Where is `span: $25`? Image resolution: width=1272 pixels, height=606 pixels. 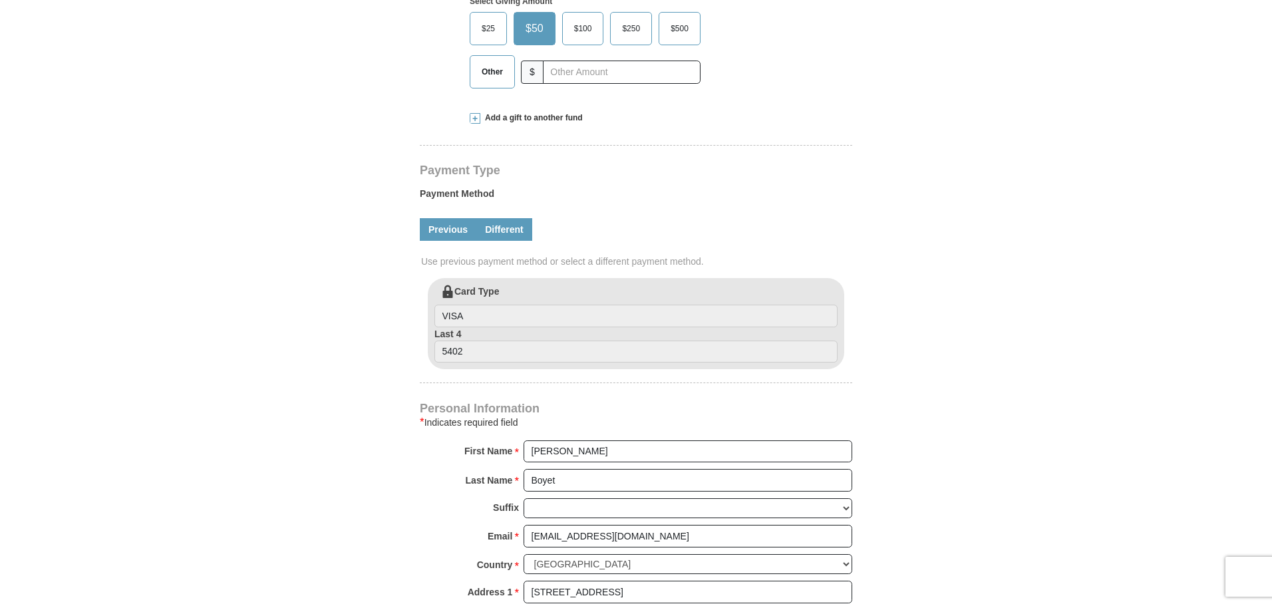 span: $25 is located at coordinates (488, 29).